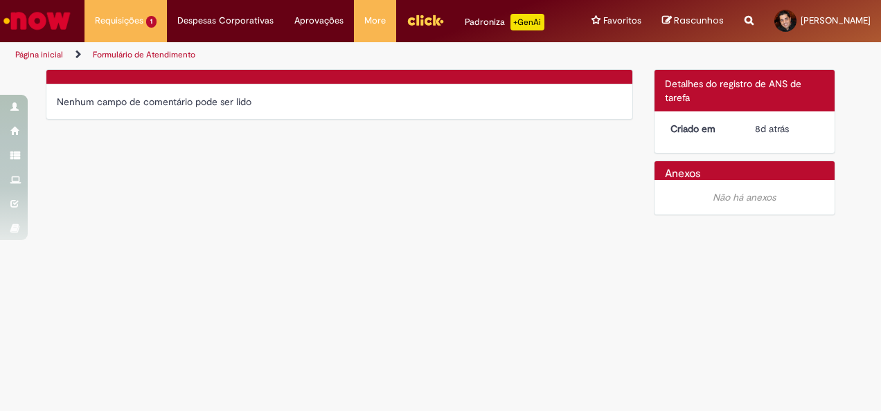 The width and height of the screenshot is (881, 411). I want to click on h2: Anexos, so click(682, 175).